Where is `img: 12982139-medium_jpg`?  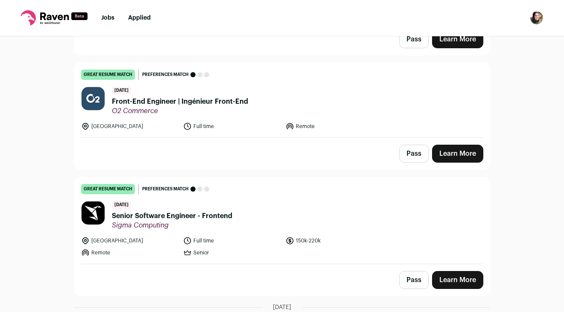 img: 12982139-medium_jpg is located at coordinates (537, 18).